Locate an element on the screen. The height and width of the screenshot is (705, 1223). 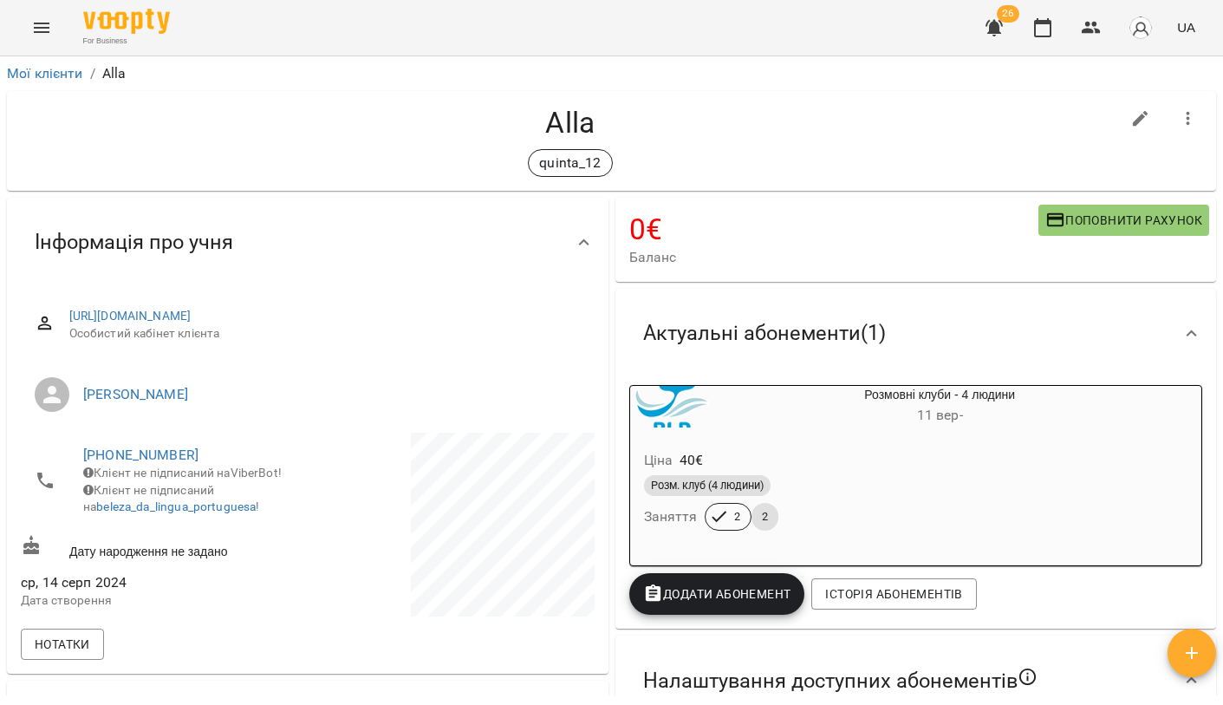
h6: Ціна is located at coordinates (659, 460).